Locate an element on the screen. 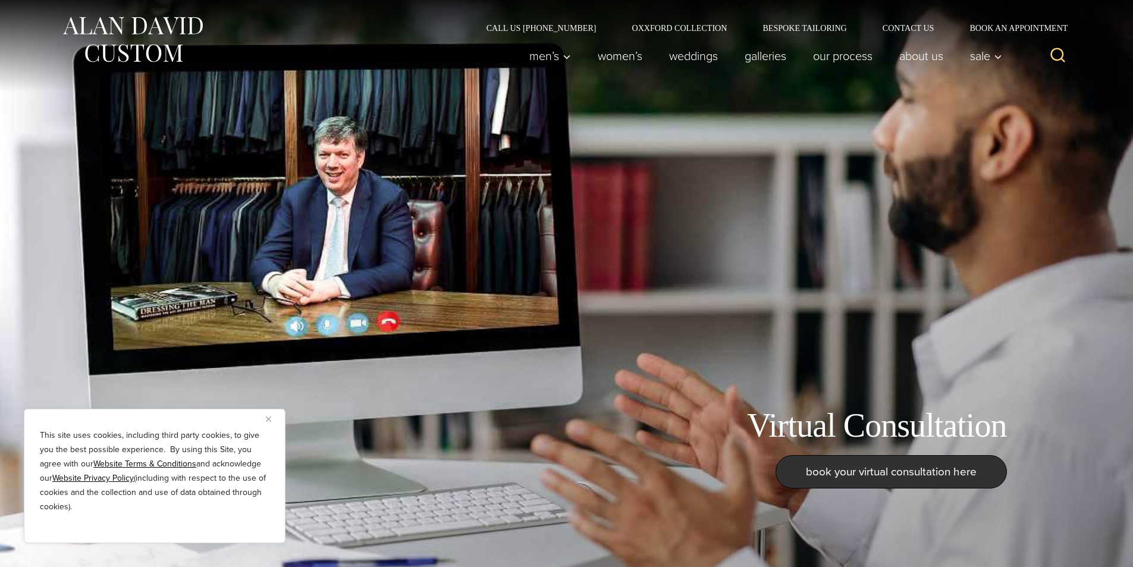 This screenshot has height=567, width=1133. a: weddings is located at coordinates (693, 56).